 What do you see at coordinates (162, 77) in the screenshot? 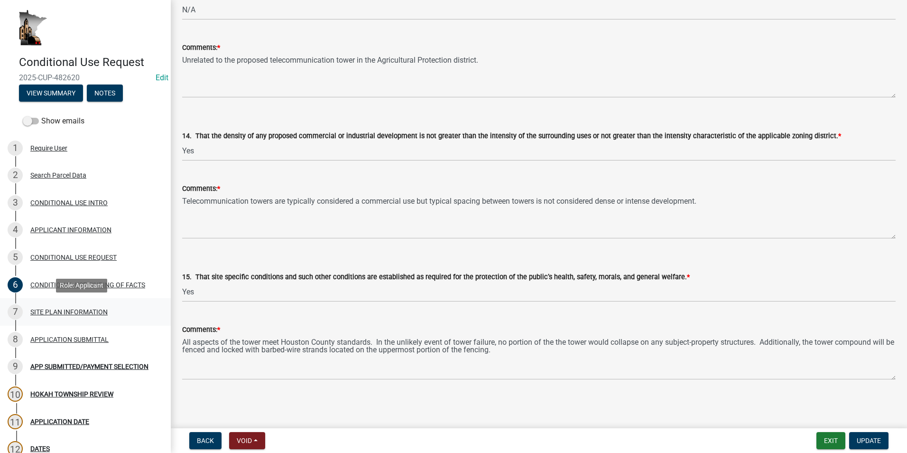
I see `a: Edit` at bounding box center [162, 77].